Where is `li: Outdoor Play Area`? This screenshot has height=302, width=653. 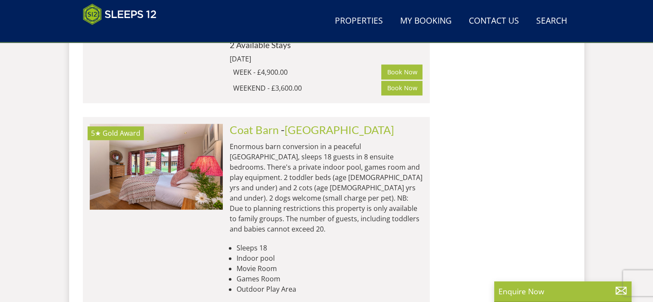
li: Outdoor Play Area is located at coordinates (330, 289).